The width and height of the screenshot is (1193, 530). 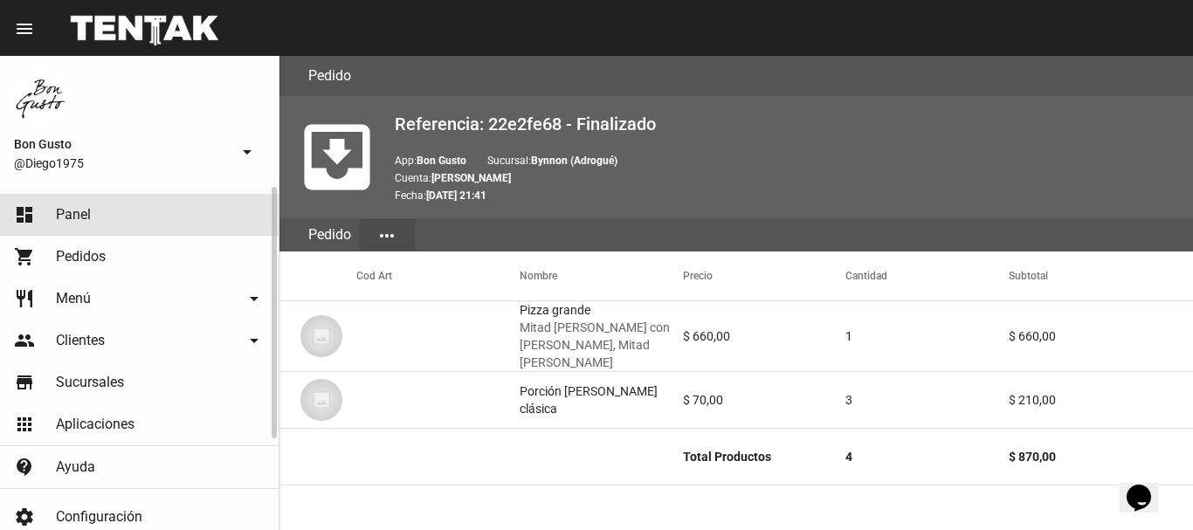 I want to click on span: Aplicaciones, so click(x=95, y=424).